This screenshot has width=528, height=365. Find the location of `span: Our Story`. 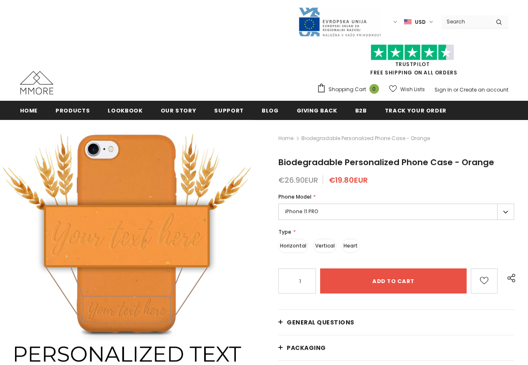

span: Our Story is located at coordinates (179, 110).